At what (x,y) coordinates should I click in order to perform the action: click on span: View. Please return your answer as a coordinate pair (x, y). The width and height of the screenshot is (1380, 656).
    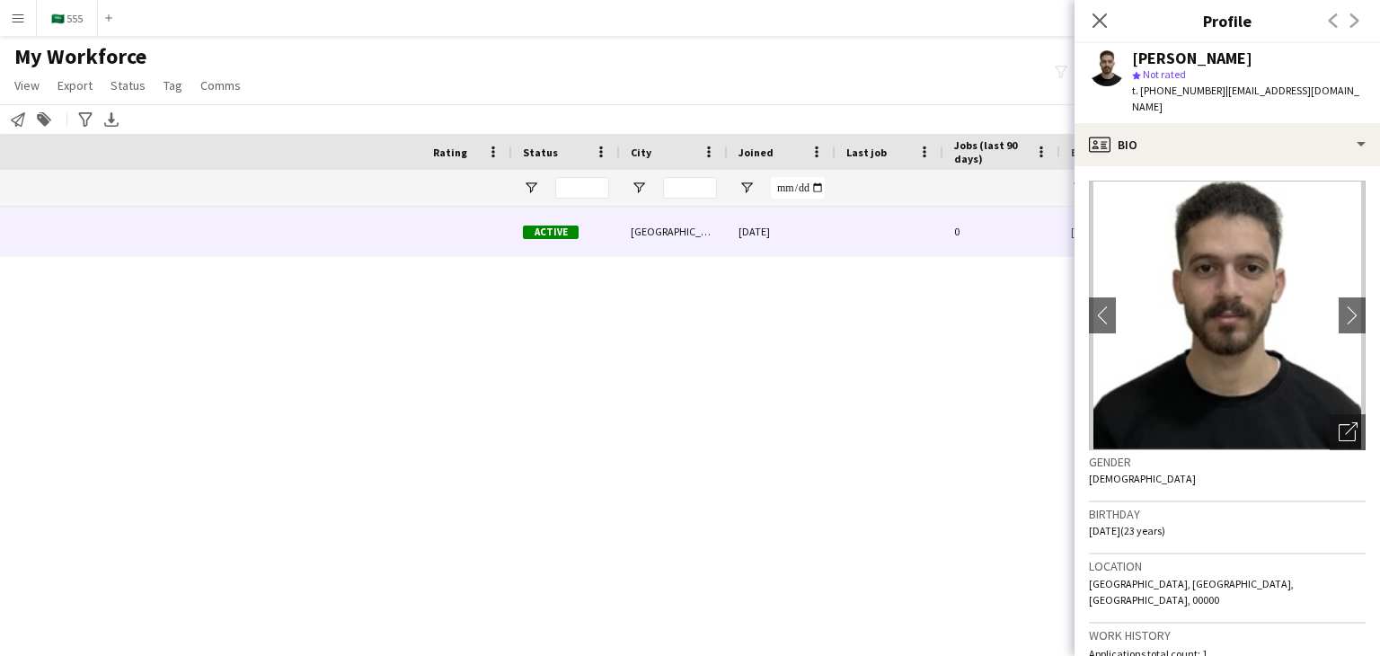
    Looking at the image, I should click on (27, 85).